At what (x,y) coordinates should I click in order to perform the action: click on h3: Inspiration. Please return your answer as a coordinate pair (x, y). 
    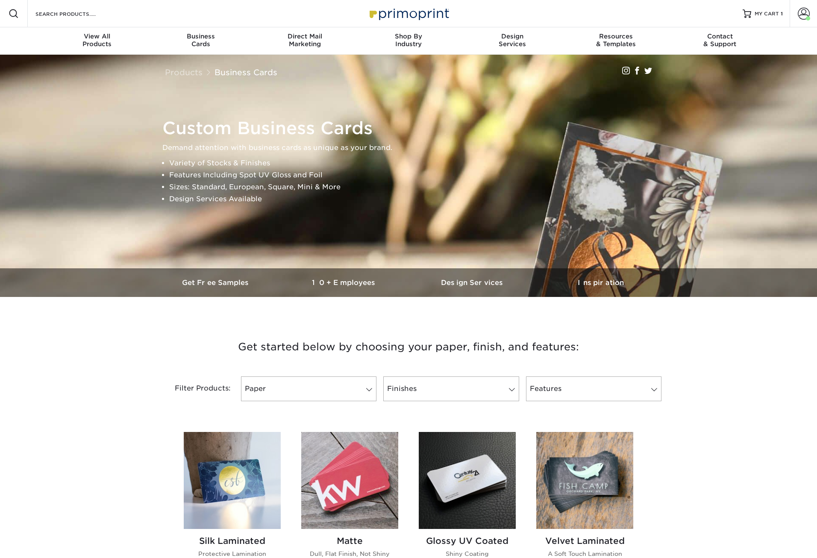
    Looking at the image, I should click on (601, 282).